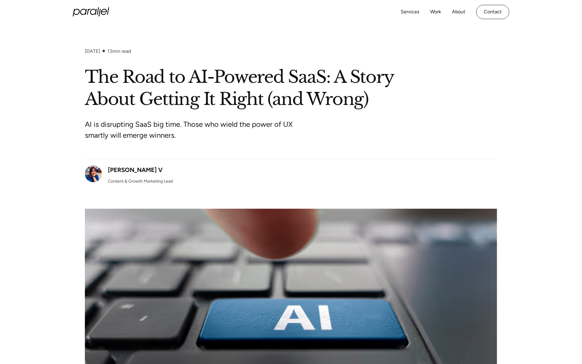  I want to click on img: Nirupama V, so click(93, 174).